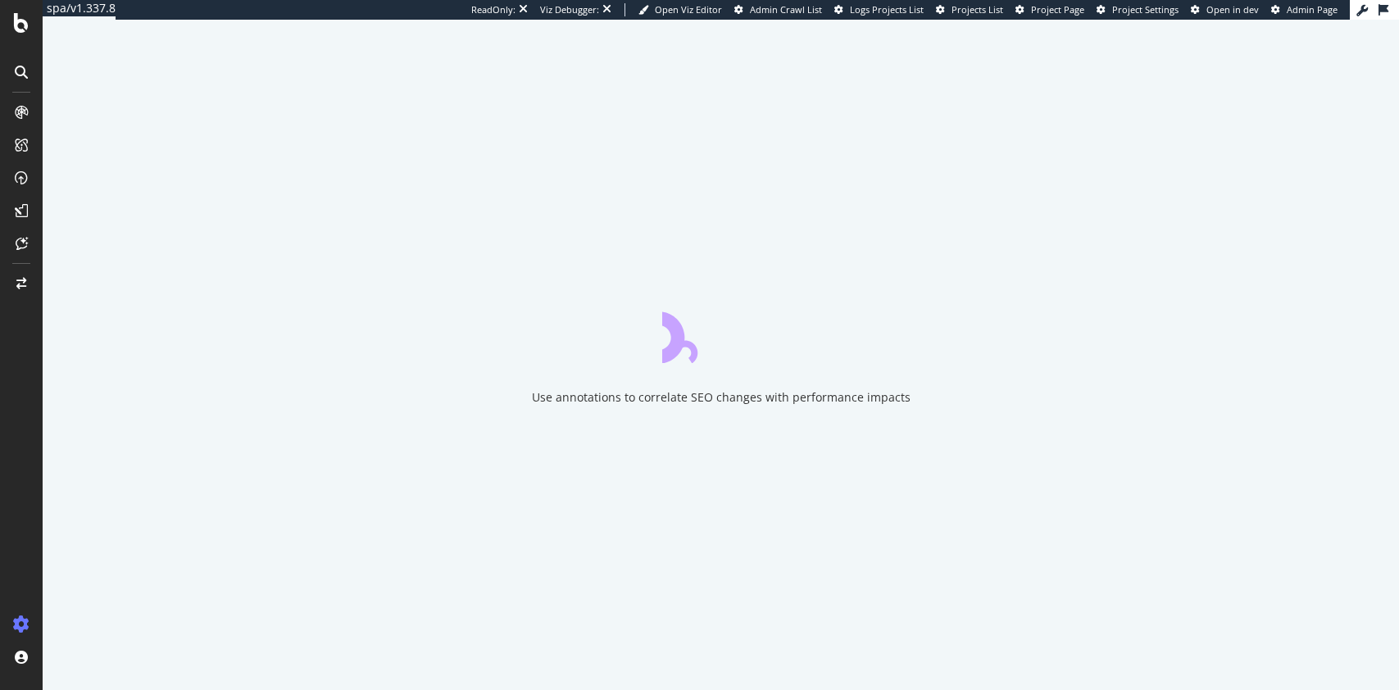  What do you see at coordinates (1050, 10) in the screenshot?
I see `a: Project Page` at bounding box center [1050, 10].